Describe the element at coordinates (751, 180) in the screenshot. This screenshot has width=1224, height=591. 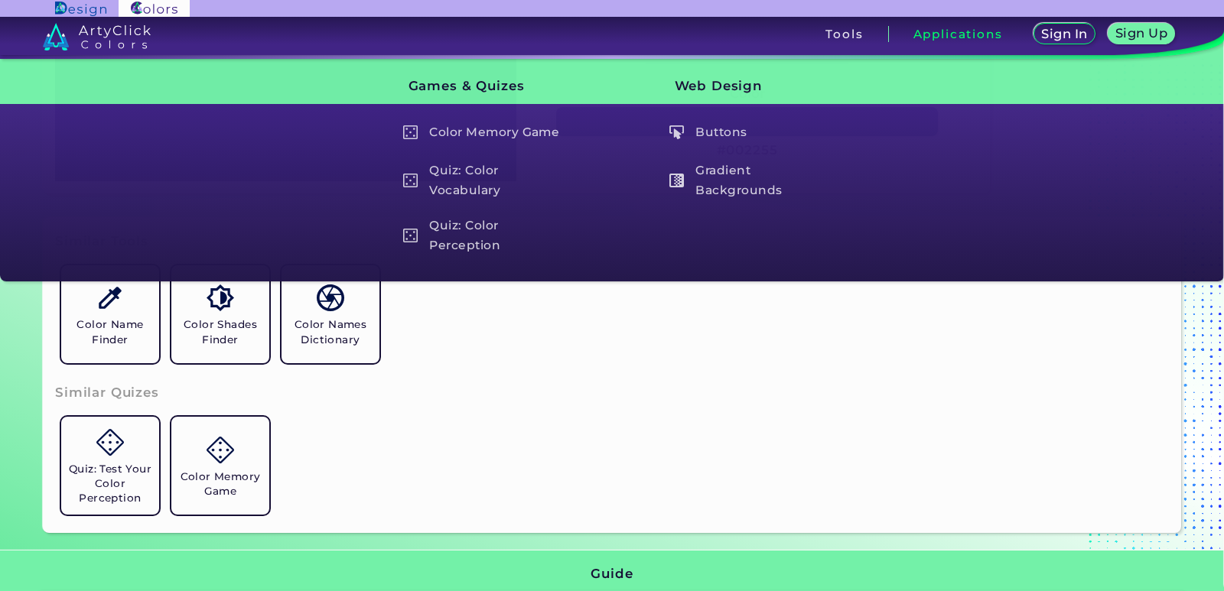
I see `a: Gradient Backgrounds` at that location.